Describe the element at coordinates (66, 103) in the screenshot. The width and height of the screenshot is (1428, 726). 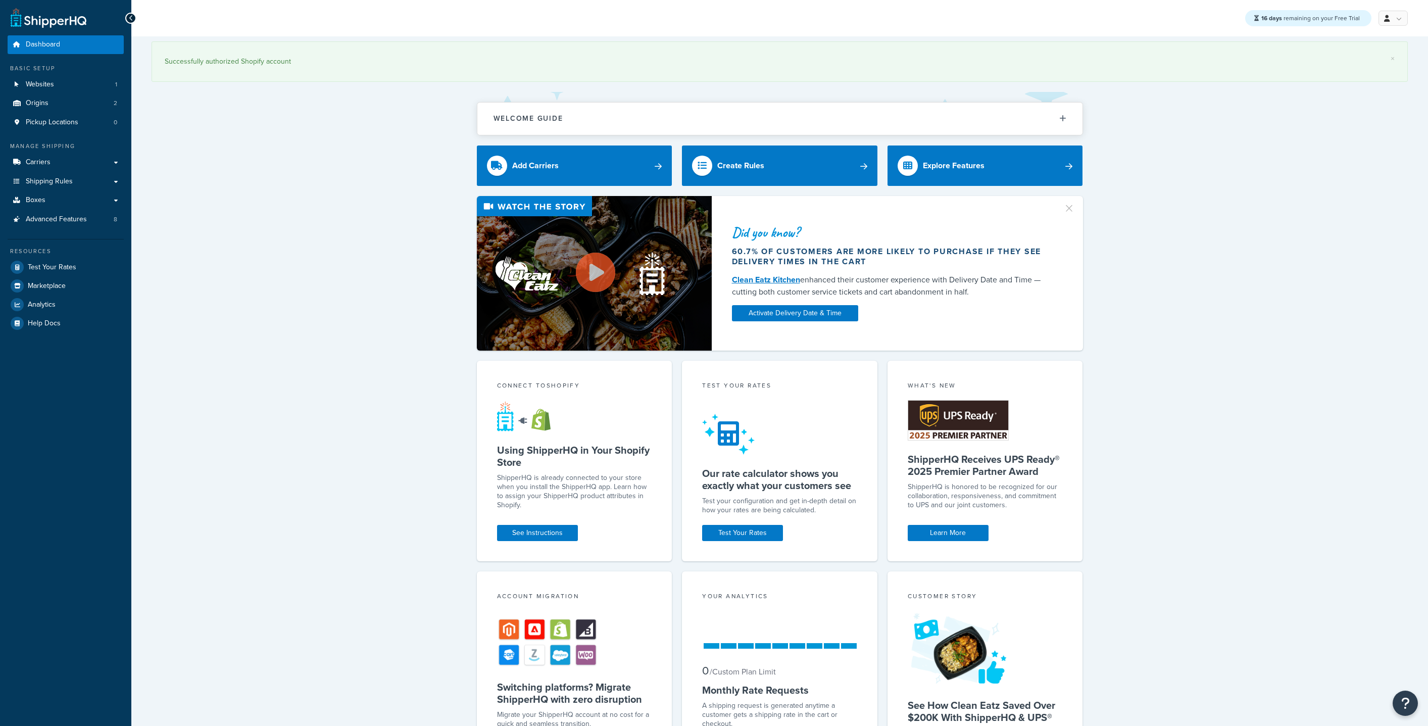
I see `a: Origins2` at that location.